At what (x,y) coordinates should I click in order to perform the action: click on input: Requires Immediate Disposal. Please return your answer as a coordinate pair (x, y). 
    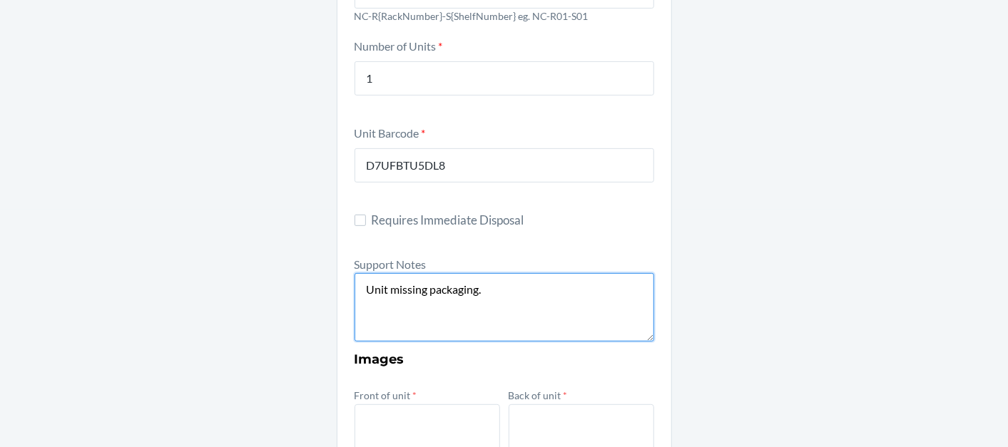
    Looking at the image, I should click on (360, 220).